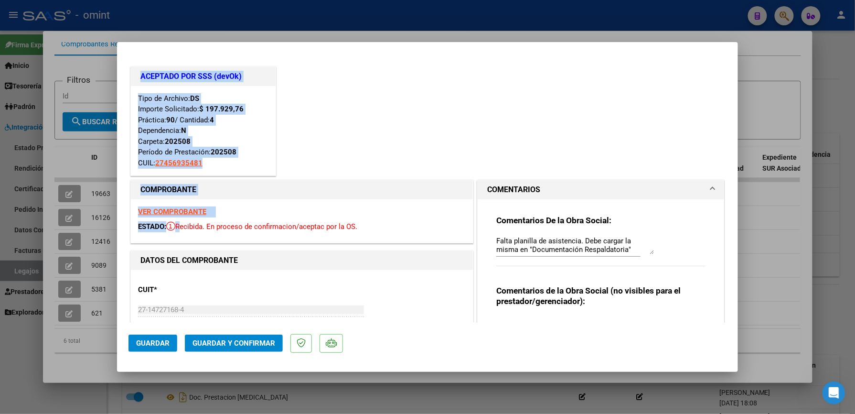 This screenshot has height=414, width=855. What do you see at coordinates (589, 296) in the screenshot?
I see `strong: Comentarios de la Obra Social (no visibles para el prestador/gerenciador):` at bounding box center [589, 296].